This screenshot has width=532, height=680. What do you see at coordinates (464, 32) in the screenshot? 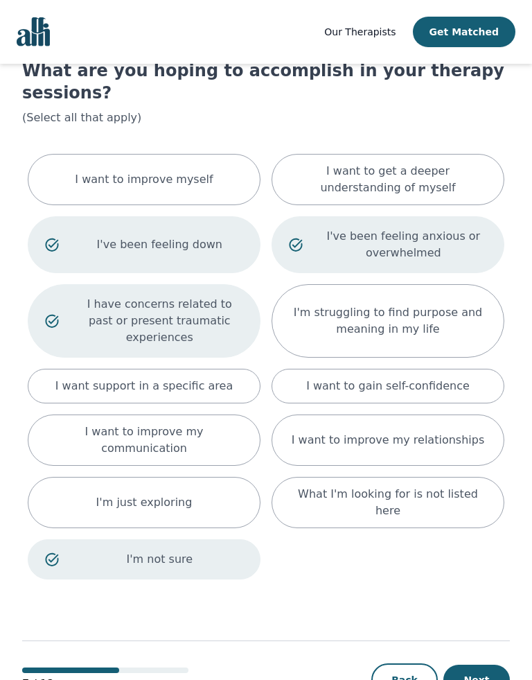
I see `button: Get Matched` at bounding box center [464, 32].